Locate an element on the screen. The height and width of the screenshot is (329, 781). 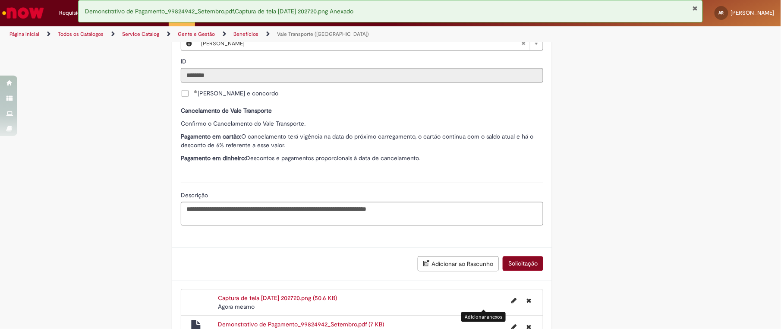
a: Service Catalog is located at coordinates (141, 34).